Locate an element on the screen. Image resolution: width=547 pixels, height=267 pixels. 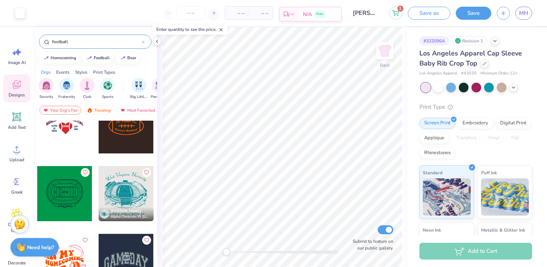
div: Enter quantity to see the price. is located at coordinates (190, 29).